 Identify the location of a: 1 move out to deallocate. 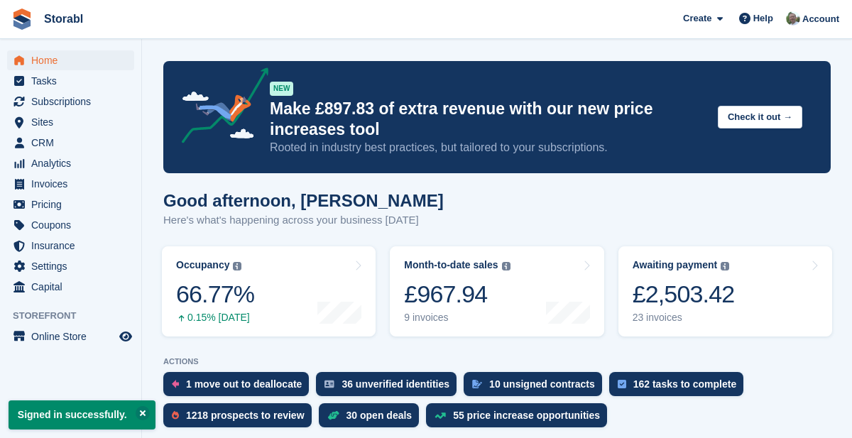
(239, 388).